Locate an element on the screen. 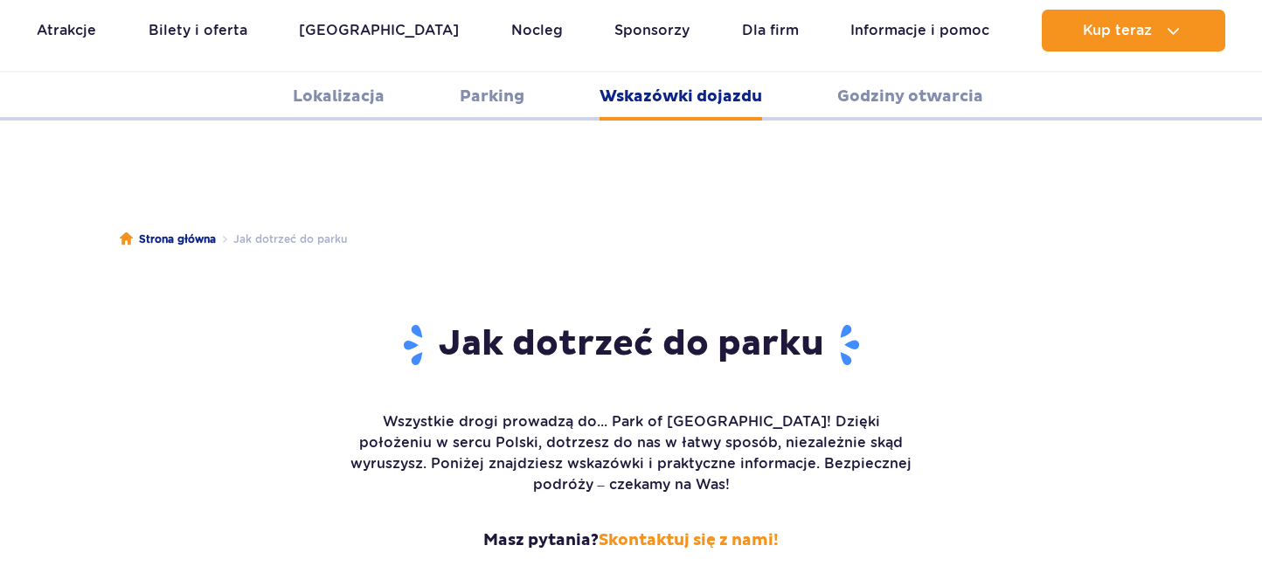 Image resolution: width=1262 pixels, height=573 pixels. li: Jak dotrzeć do parku is located at coordinates (281, 240).